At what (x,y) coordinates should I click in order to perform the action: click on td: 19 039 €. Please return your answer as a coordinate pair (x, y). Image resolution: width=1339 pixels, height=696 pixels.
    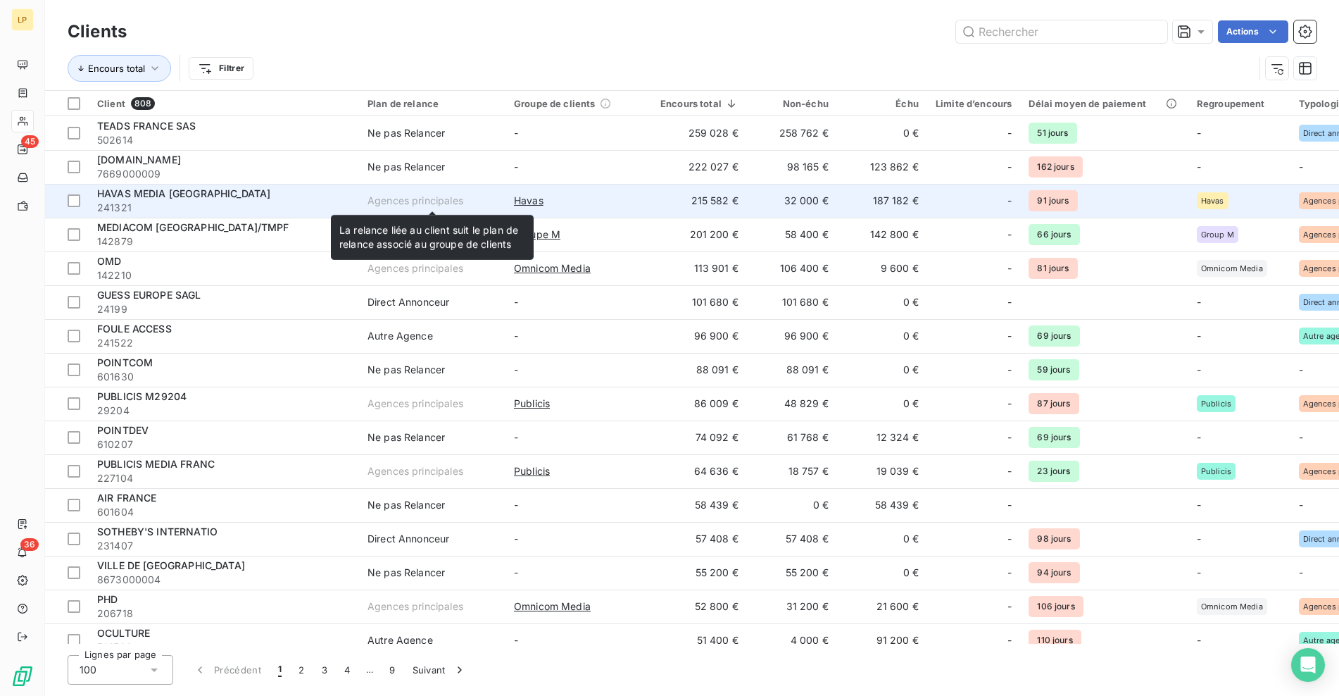
    Looking at the image, I should click on (882, 471).